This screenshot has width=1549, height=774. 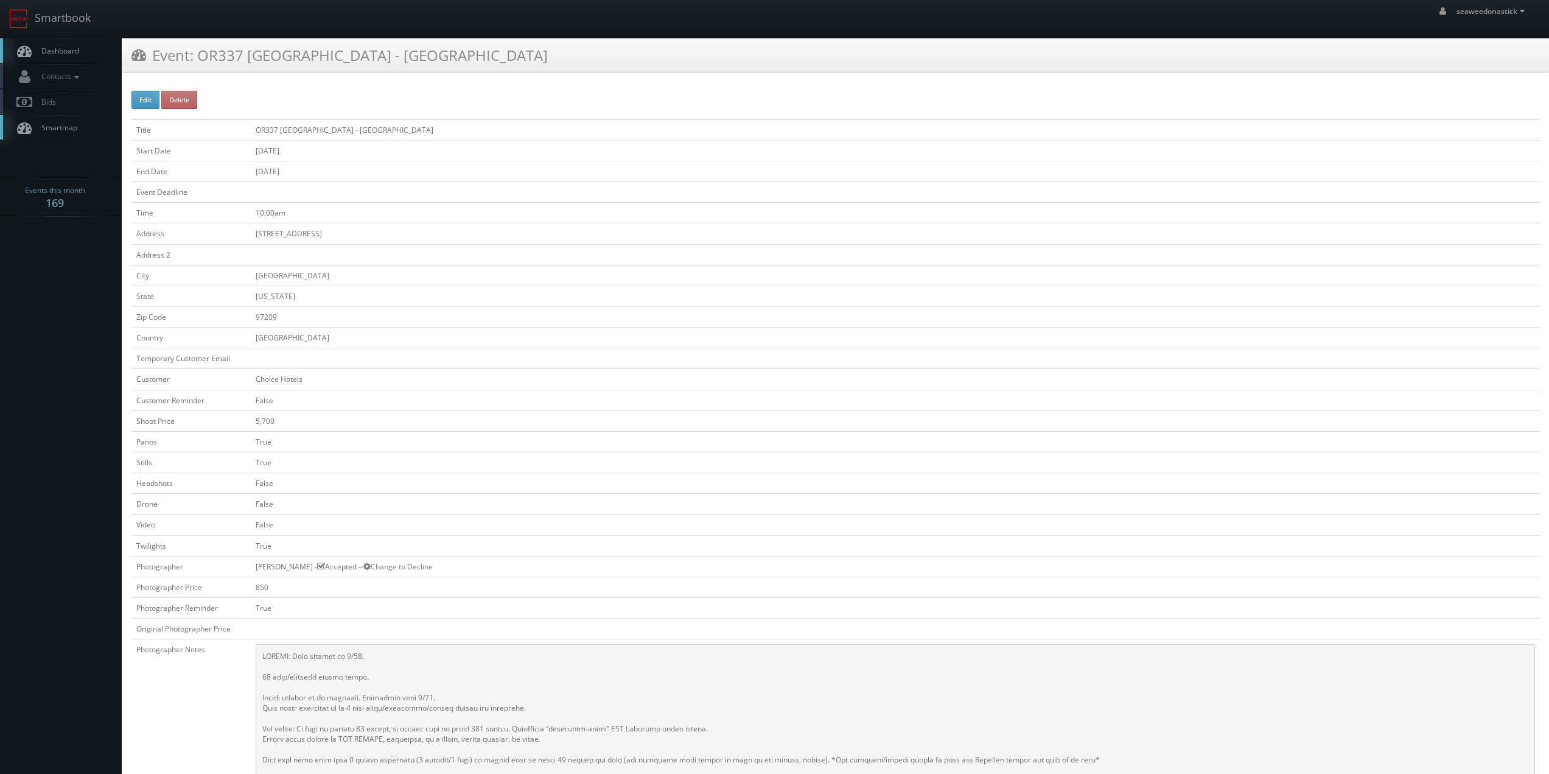 What do you see at coordinates (55, 203) in the screenshot?
I see `strong: 169` at bounding box center [55, 203].